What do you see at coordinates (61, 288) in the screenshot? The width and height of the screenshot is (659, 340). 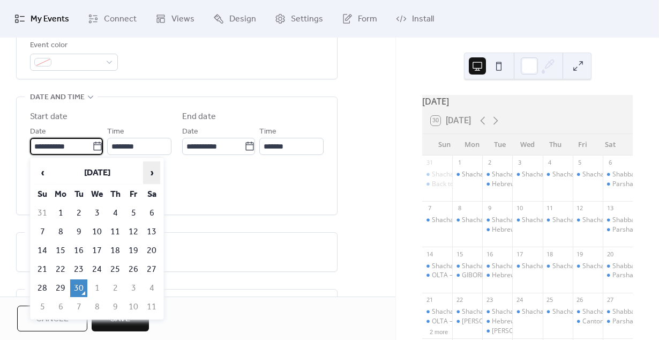 I see `td: 29` at bounding box center [61, 288].